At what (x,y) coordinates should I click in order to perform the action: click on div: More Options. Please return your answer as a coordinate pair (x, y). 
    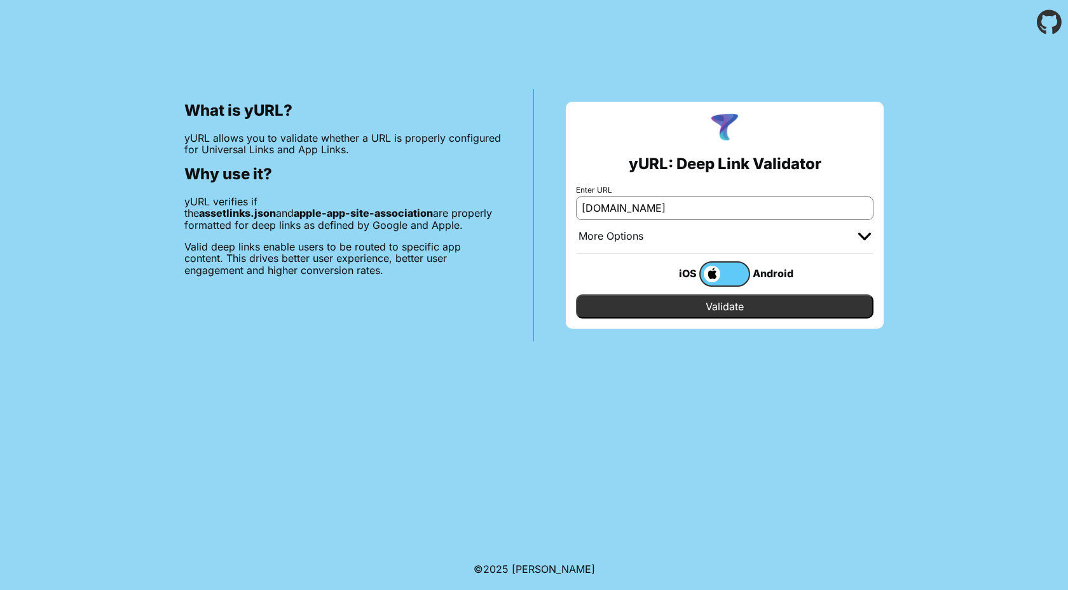
    Looking at the image, I should click on (611, 236).